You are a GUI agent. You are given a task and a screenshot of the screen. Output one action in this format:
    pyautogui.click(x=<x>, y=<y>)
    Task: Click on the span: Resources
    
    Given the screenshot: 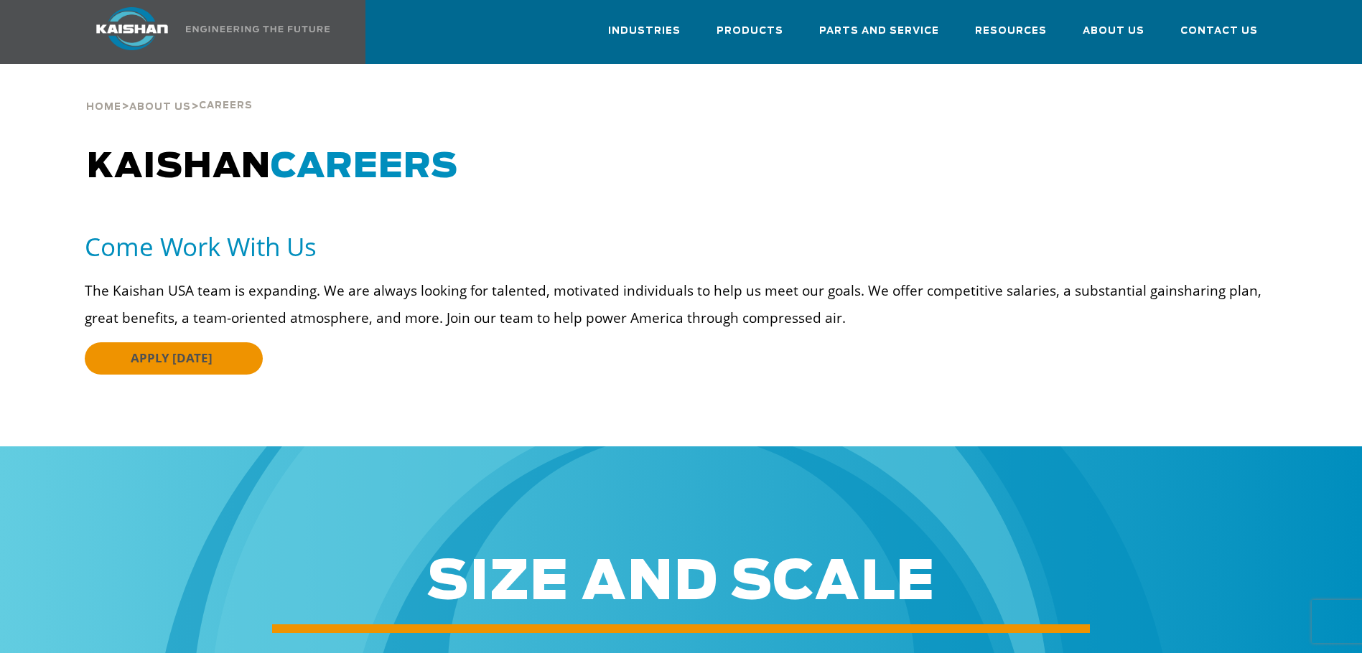 What is the action you would take?
    pyautogui.click(x=1011, y=31)
    